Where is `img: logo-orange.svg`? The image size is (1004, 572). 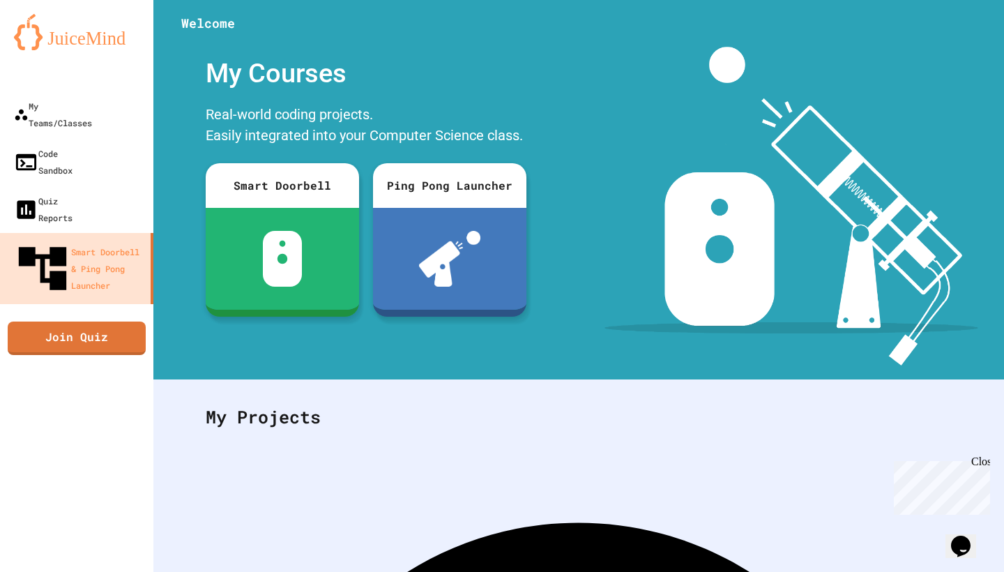
img: logo-orange.svg is located at coordinates (77, 32).